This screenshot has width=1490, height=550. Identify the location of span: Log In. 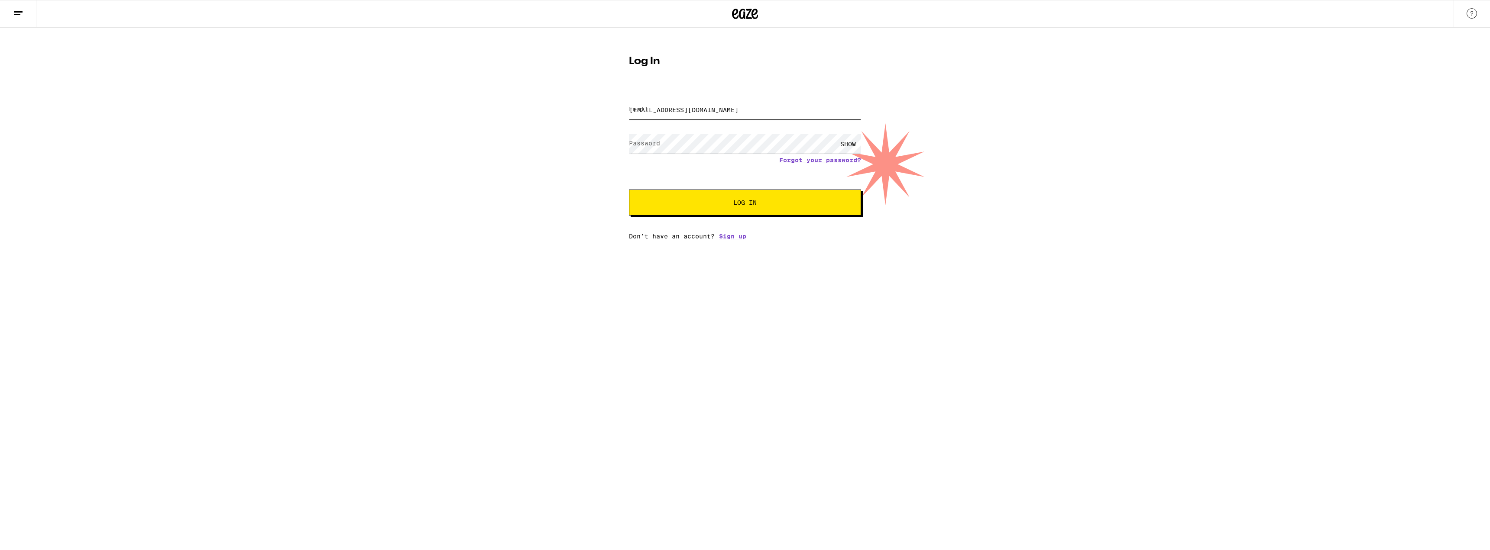
(745, 203).